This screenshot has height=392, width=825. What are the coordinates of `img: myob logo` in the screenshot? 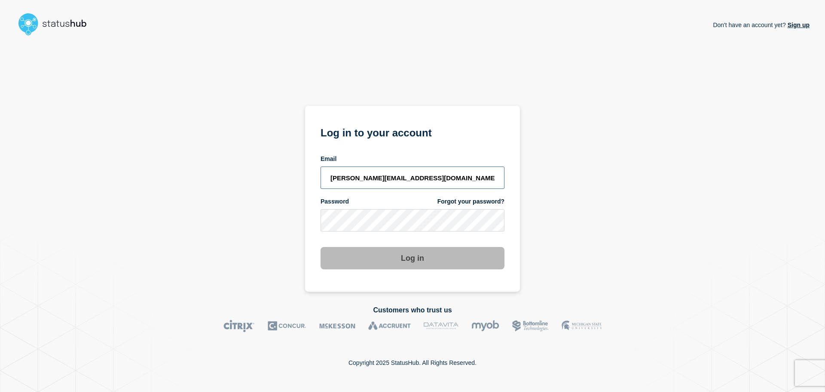 It's located at (485, 325).